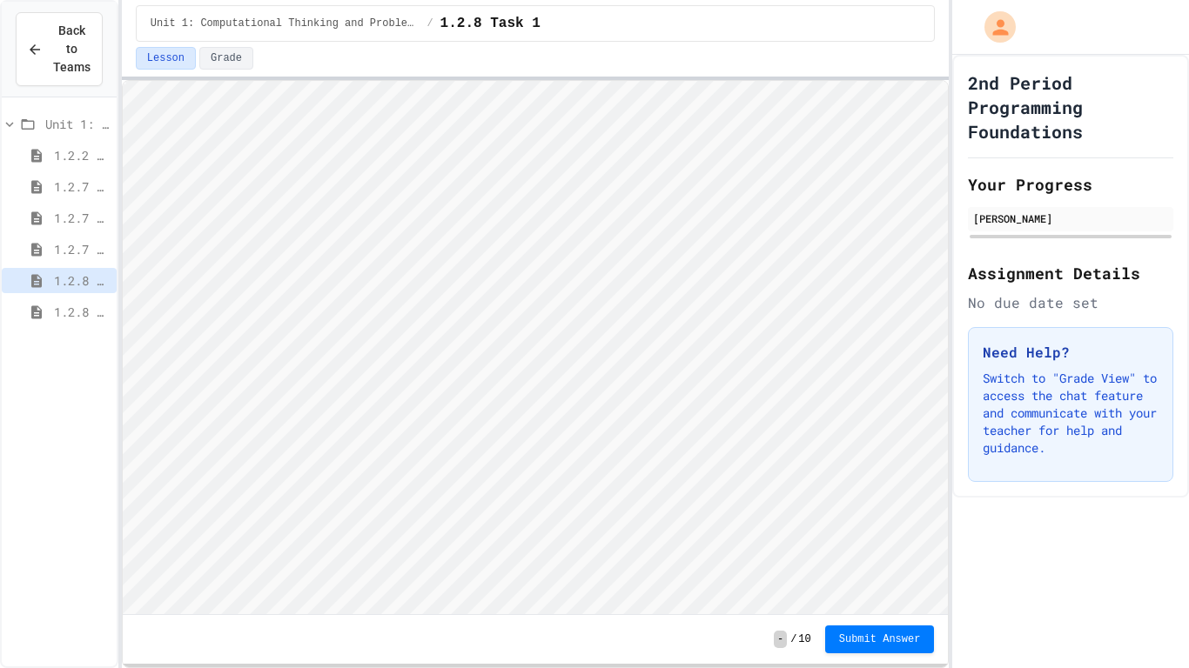  Describe the element at coordinates (880, 640) in the screenshot. I see `button: Submit Answer` at that location.